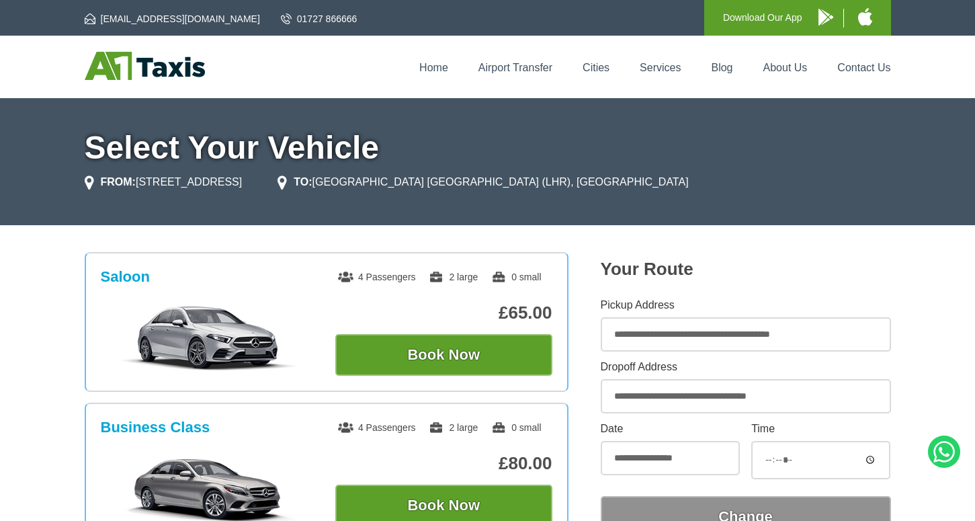 This screenshot has height=521, width=975. What do you see at coordinates (444, 313) in the screenshot?
I see `p: £65.00` at bounding box center [444, 313].